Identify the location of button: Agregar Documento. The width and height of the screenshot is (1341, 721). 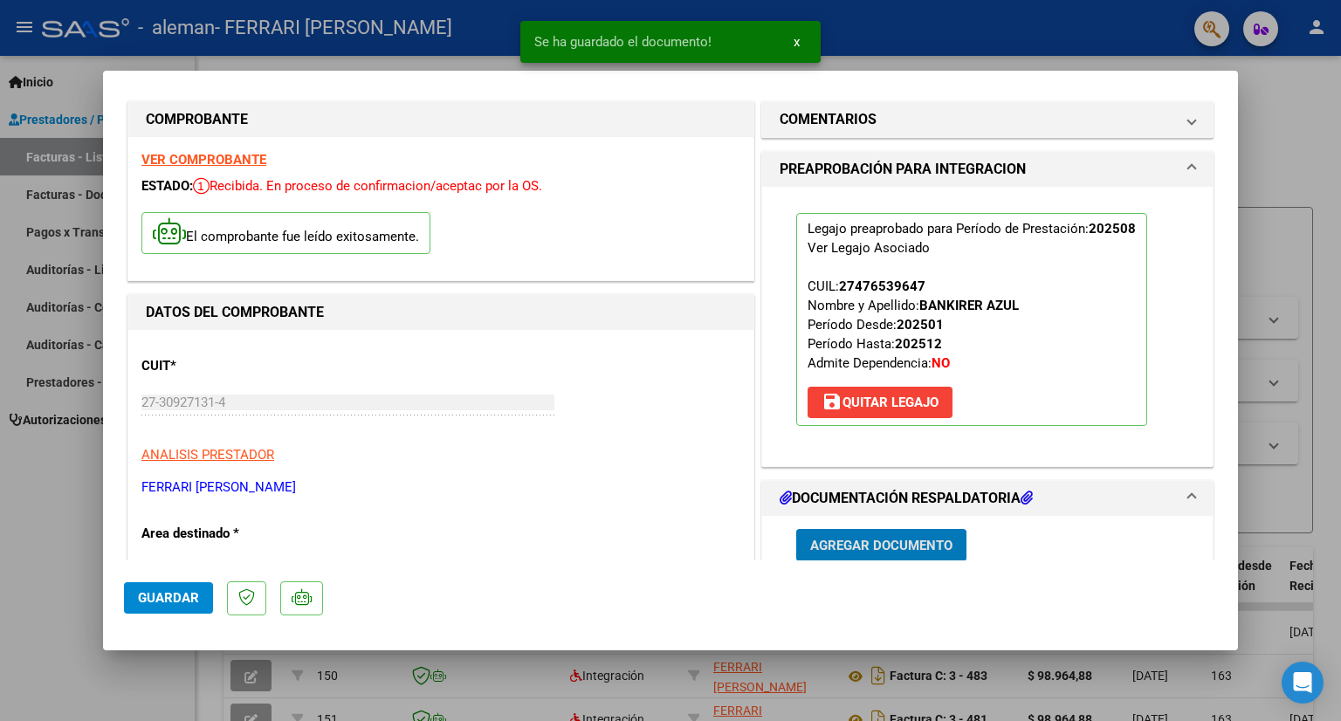
(881, 545).